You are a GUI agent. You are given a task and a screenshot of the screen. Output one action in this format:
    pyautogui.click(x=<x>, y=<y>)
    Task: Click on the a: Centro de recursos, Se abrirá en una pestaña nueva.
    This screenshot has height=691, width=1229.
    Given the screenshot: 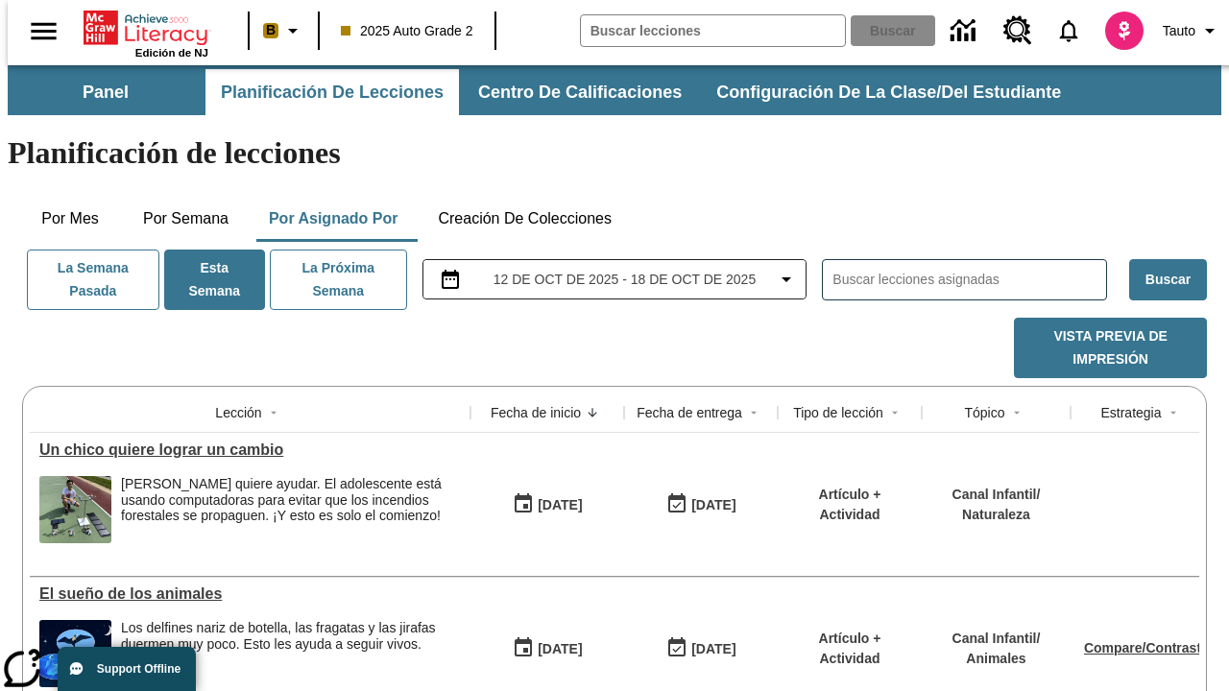 What is the action you would take?
    pyautogui.click(x=1018, y=31)
    